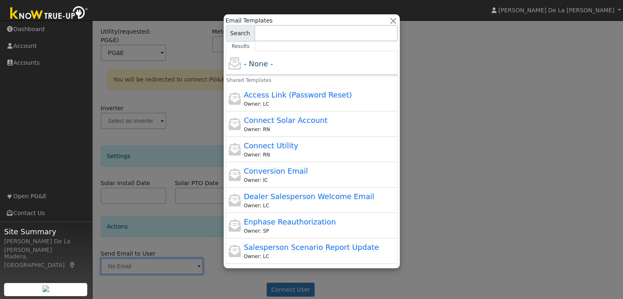 Image resolution: width=623 pixels, height=299 pixels. I want to click on span: Search, so click(240, 33).